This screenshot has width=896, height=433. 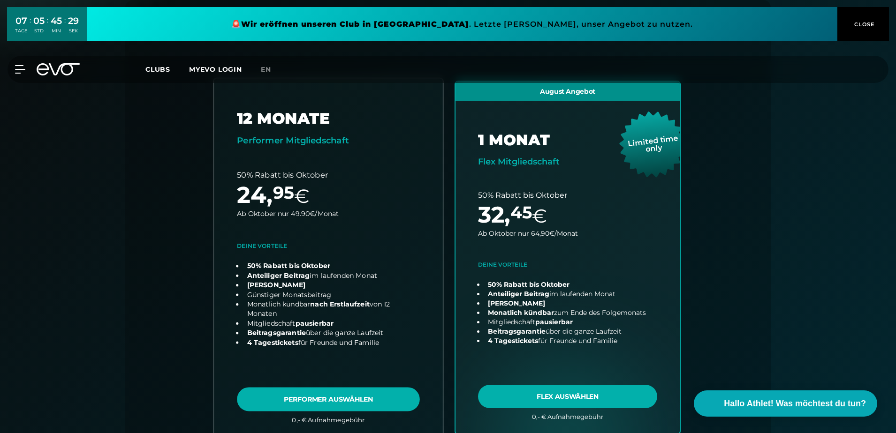 What do you see at coordinates (39, 21) in the screenshot?
I see `div: 05` at bounding box center [39, 21].